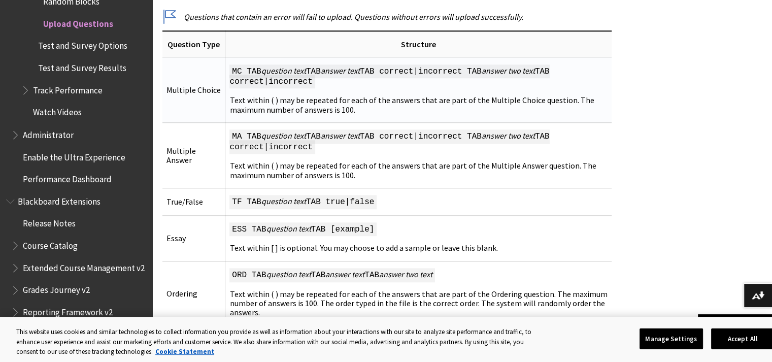 Image resolution: width=772 pixels, height=362 pixels. I want to click on a: More information about your privacy, opens in a new tab, so click(185, 351).